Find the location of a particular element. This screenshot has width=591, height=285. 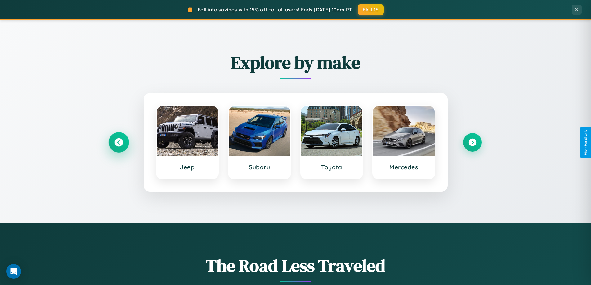

div: Open Intercom Messenger is located at coordinates (14, 272).